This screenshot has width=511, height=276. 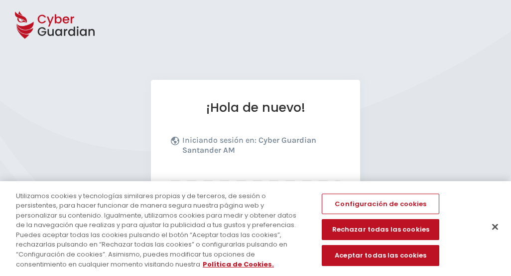 What do you see at coordinates (238, 264) in the screenshot?
I see `a: Más información sobre su privacidad, se abre en una nueva pestaña` at bounding box center [238, 264].